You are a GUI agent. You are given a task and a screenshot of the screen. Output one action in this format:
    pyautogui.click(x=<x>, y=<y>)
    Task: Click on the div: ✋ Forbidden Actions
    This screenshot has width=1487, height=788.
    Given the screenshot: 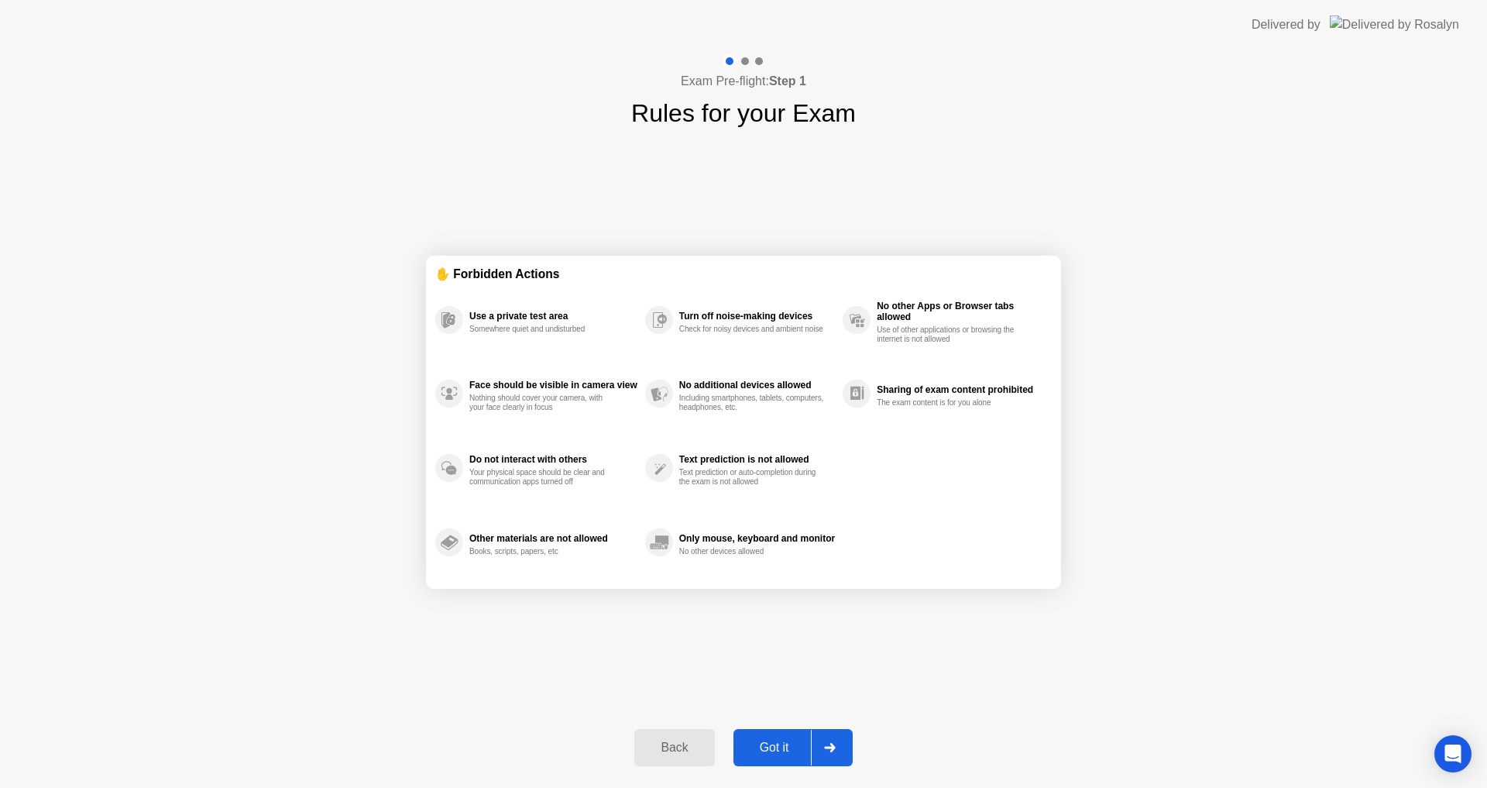 What is the action you would take?
    pyautogui.click(x=743, y=273)
    